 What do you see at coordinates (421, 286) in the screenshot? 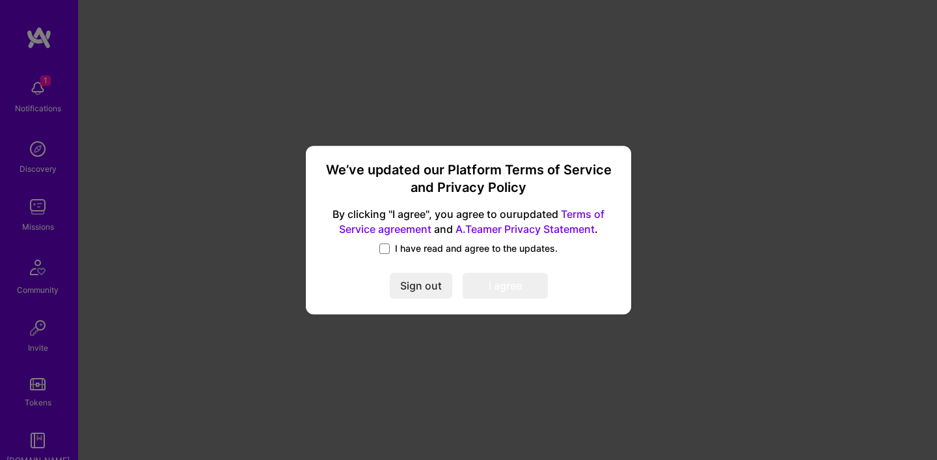
I see `button: Sign out` at bounding box center [421, 286].